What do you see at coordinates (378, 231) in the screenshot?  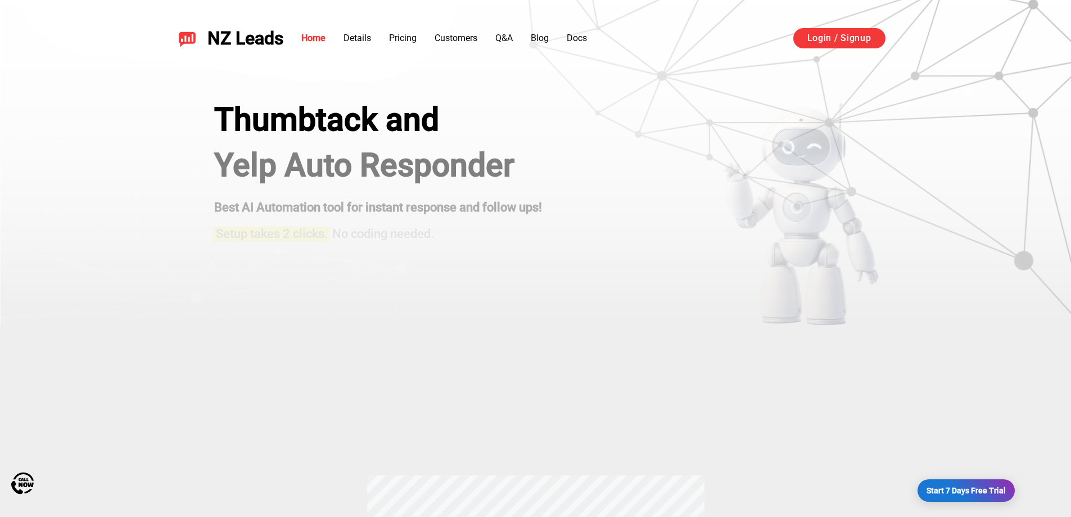 I see `h3: No coding needed.` at bounding box center [378, 231].